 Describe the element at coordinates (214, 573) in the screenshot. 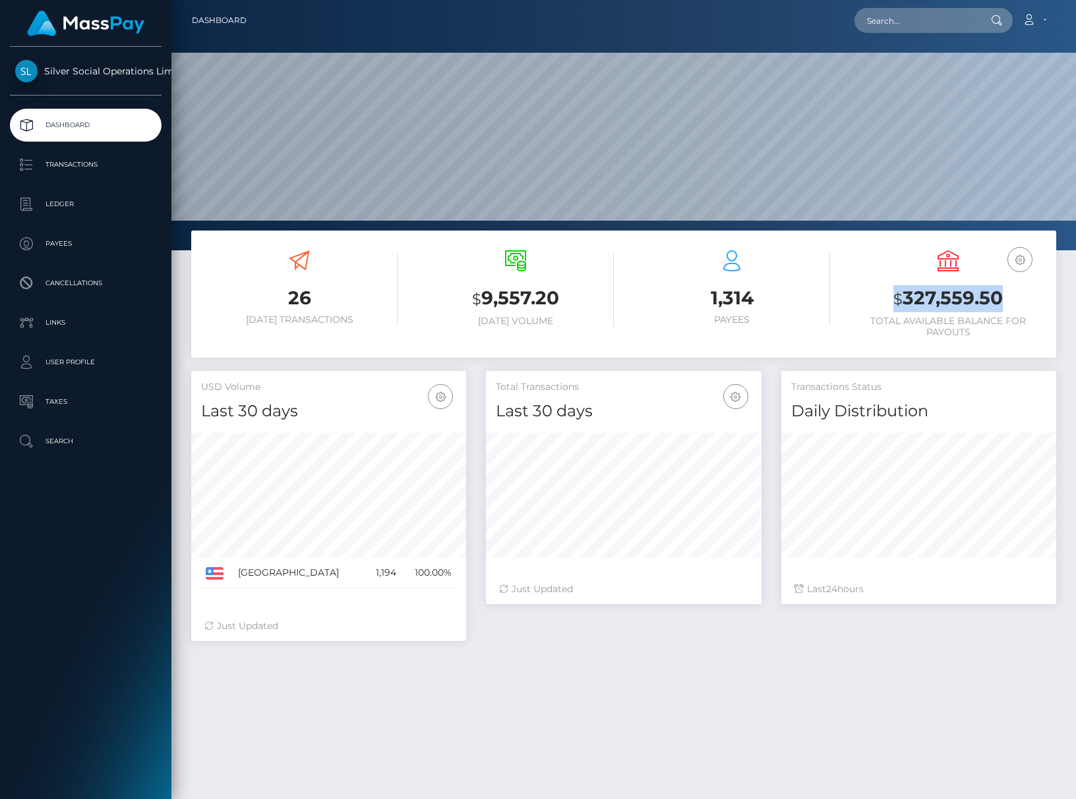

I see `img: US.png` at that location.